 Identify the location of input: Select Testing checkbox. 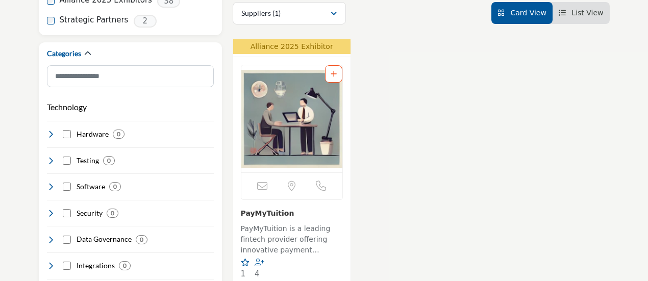
(67, 161).